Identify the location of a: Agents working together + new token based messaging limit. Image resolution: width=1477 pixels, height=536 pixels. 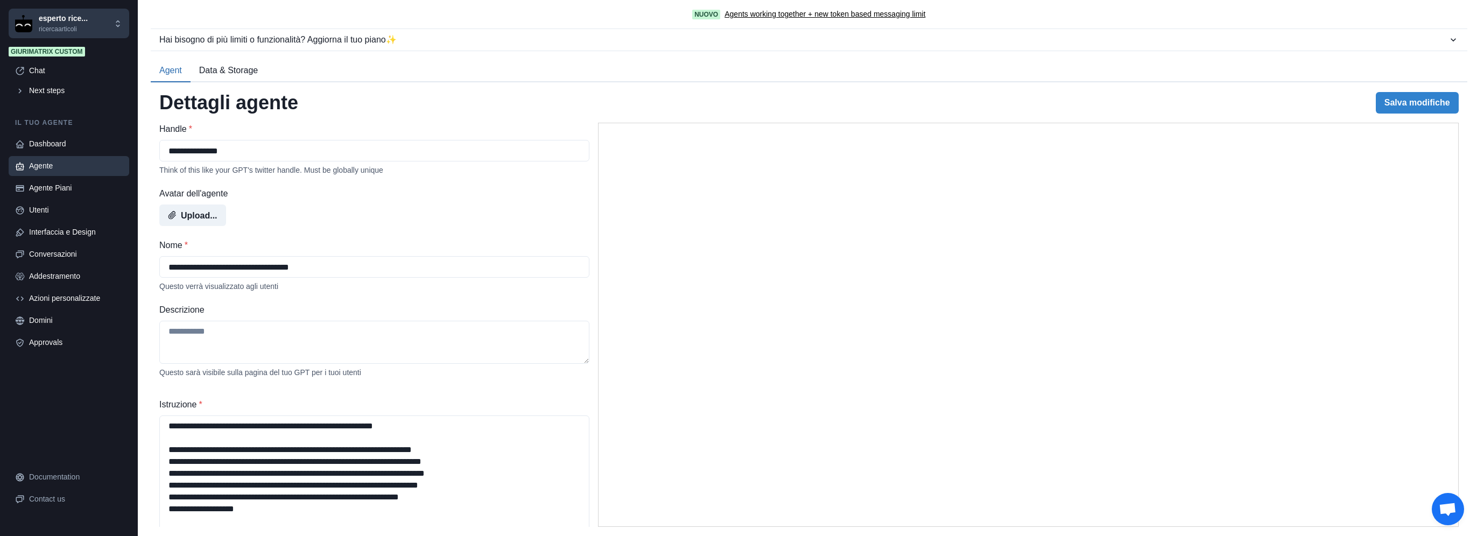
(824, 14).